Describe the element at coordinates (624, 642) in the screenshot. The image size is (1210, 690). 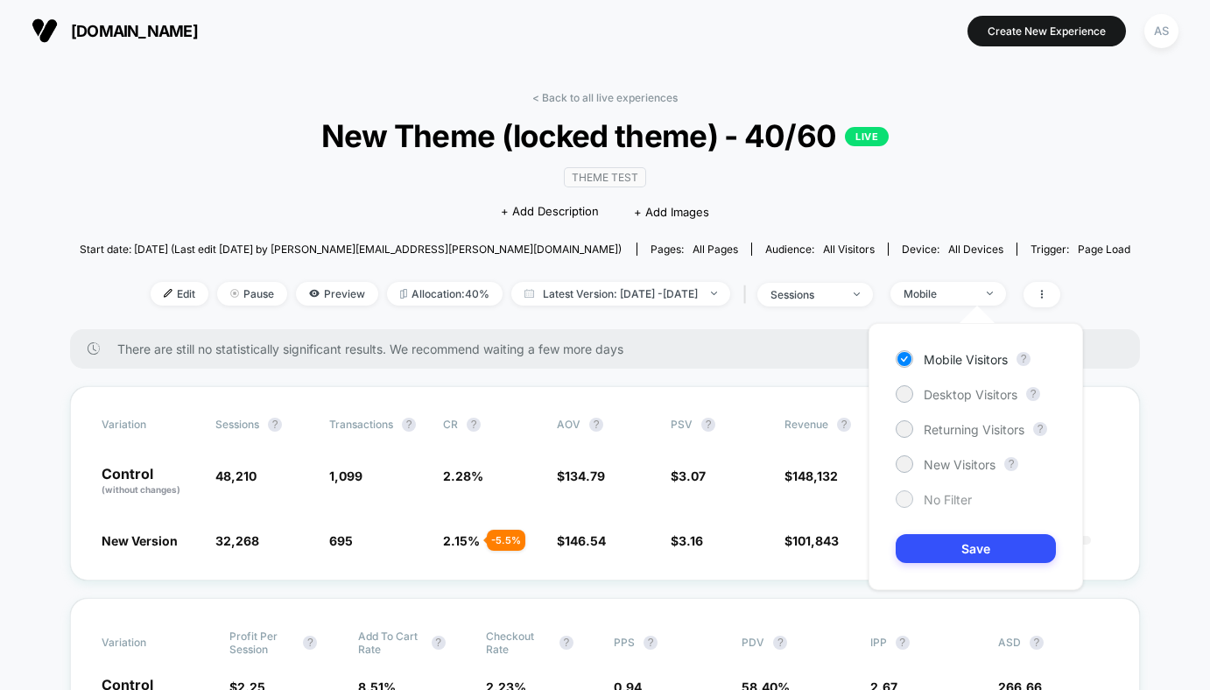
I see `span: PPS` at that location.